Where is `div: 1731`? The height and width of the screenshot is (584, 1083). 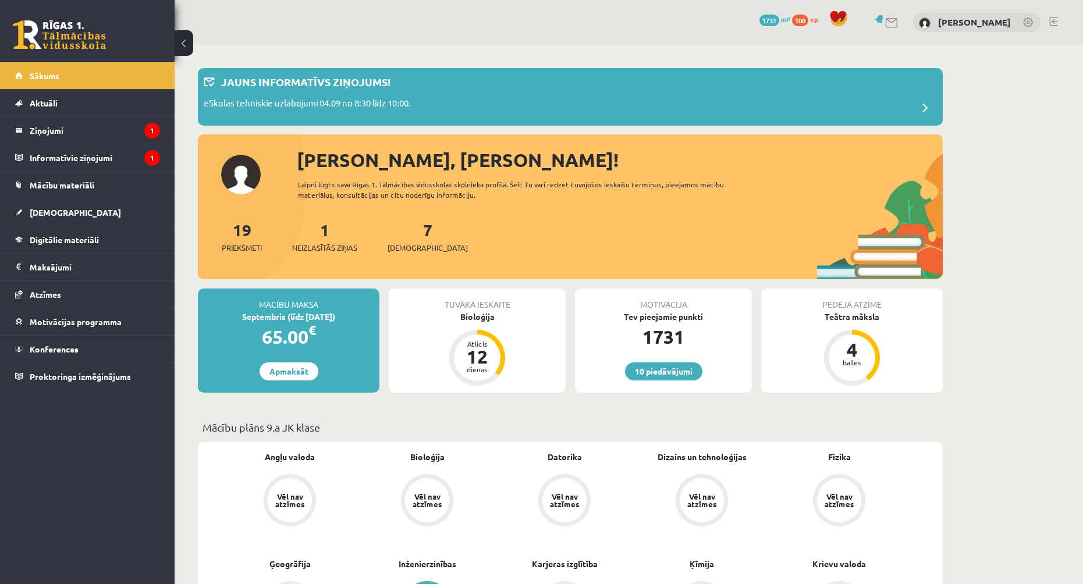
div: 1731 is located at coordinates (664, 337).